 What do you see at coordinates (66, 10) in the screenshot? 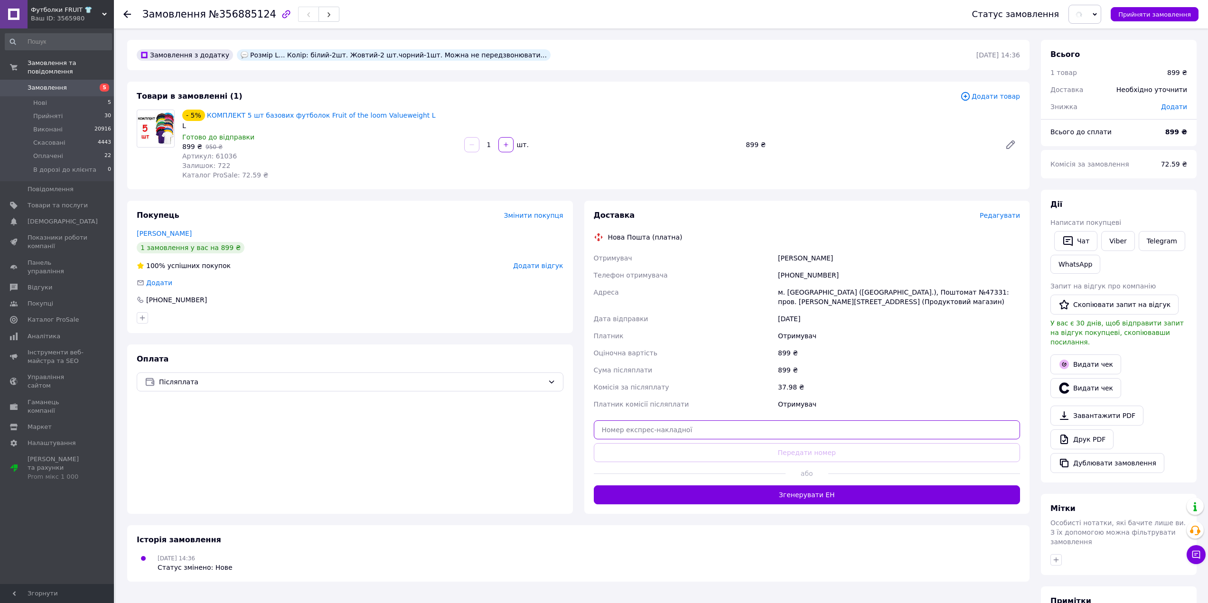
I see `span: Футболки FRUIT 👕` at bounding box center [66, 10].